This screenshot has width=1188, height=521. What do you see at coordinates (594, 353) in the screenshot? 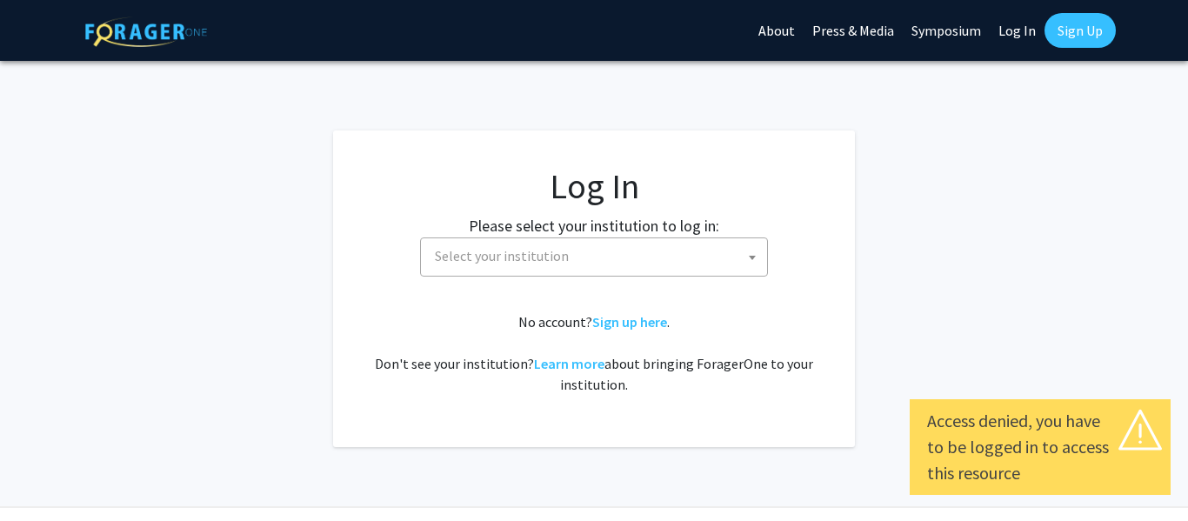
I see `div: No account? . Don't see your institution? about bringing ForagerOne to your institution.` at bounding box center [594, 353].